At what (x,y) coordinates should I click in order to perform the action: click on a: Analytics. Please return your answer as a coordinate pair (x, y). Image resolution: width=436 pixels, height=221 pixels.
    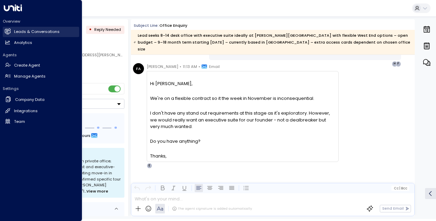
    Looking at the image, I should click on (41, 42).